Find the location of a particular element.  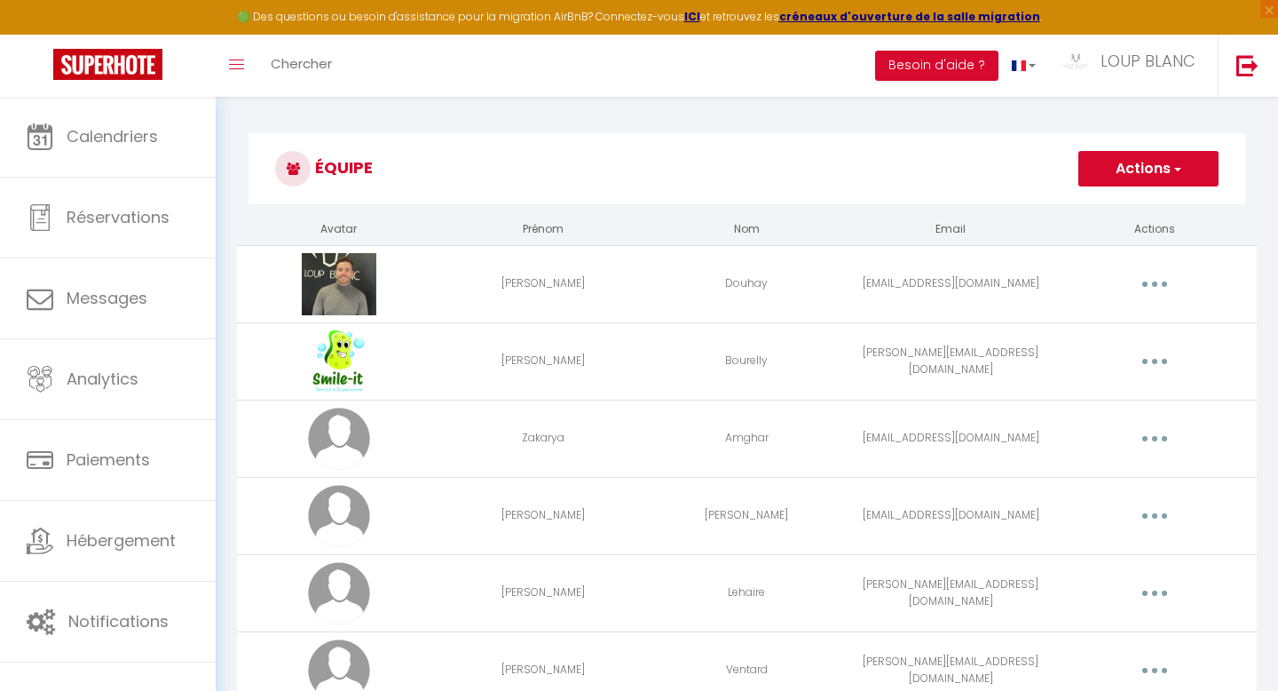

th: Email is located at coordinates (951, 229).